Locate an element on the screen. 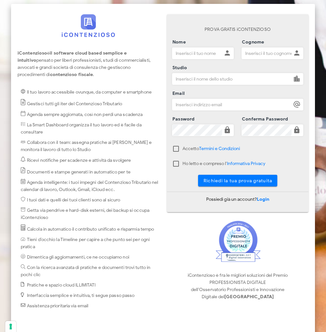 The width and height of the screenshot is (326, 332). li: Documenti e stampe generati in automatico per te is located at coordinates (90, 172).